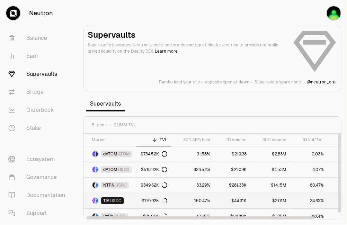 This screenshot has width=347, height=225. What do you see at coordinates (310, 217) in the screenshot?
I see `a: 32.61%` at bounding box center [310, 217].